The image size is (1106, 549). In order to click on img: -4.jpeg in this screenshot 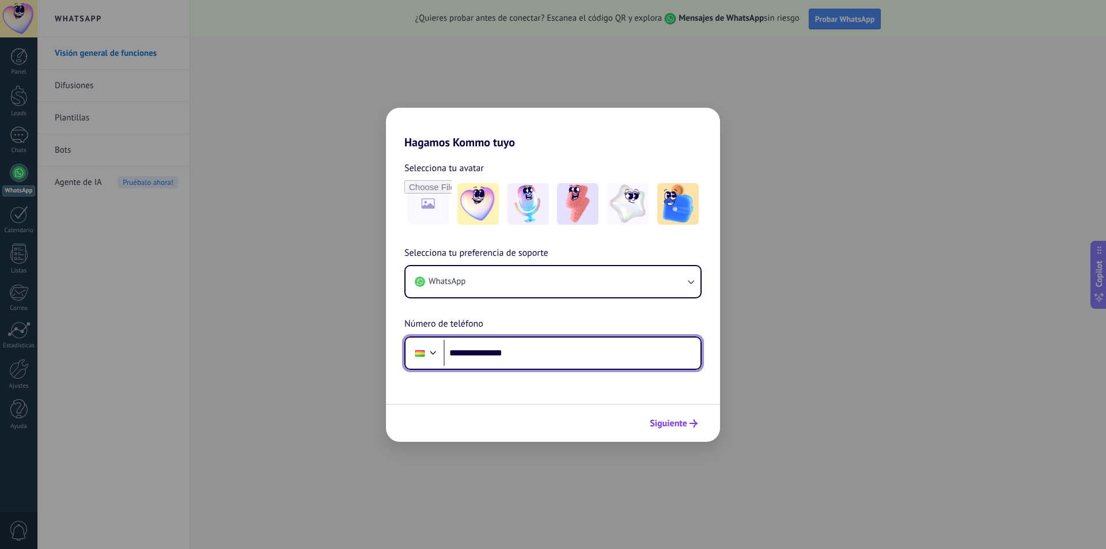, I will do `click(628, 204)`.